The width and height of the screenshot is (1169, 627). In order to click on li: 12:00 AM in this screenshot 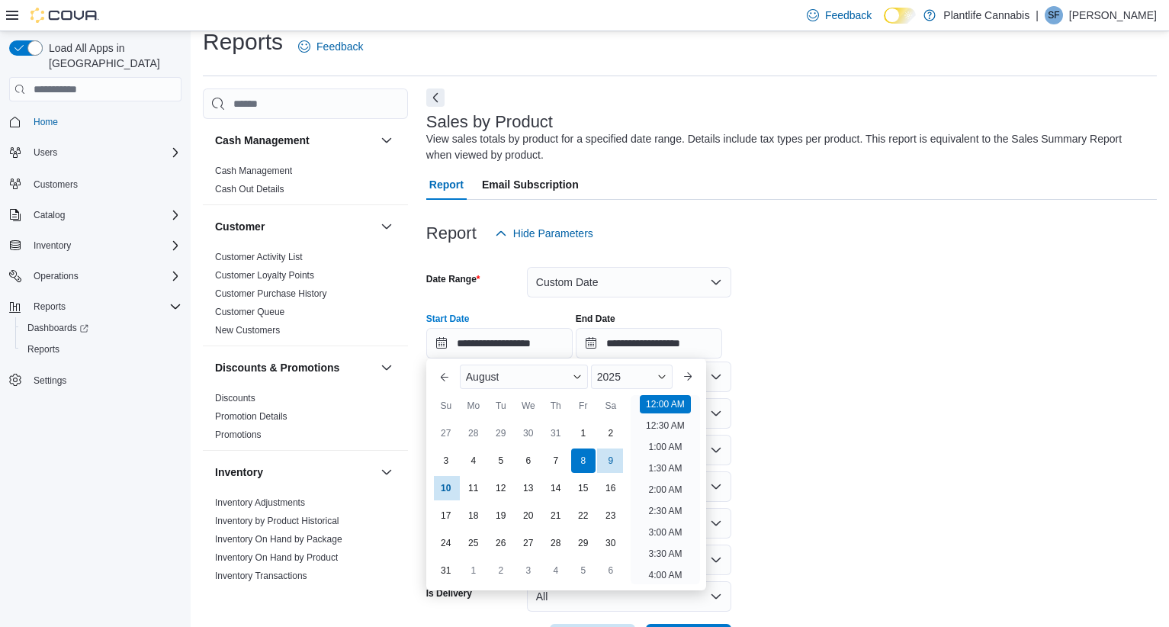, I will do `click(665, 404)`.